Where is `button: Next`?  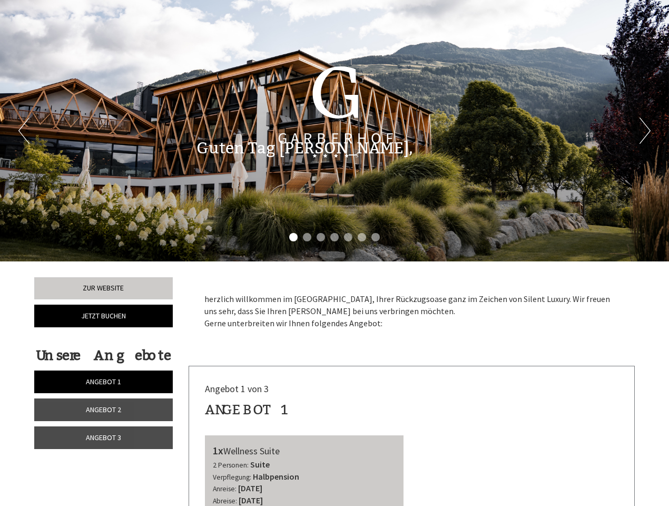 button: Next is located at coordinates (645, 131).